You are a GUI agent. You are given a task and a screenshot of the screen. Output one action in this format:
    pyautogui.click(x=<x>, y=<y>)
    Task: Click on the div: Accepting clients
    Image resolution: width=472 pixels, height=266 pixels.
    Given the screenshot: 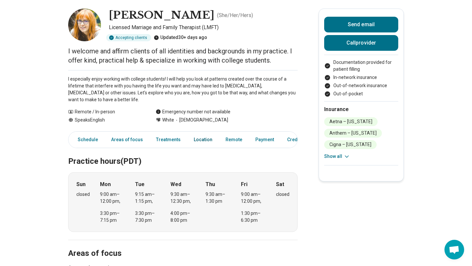 What is the action you would take?
    pyautogui.click(x=128, y=38)
    